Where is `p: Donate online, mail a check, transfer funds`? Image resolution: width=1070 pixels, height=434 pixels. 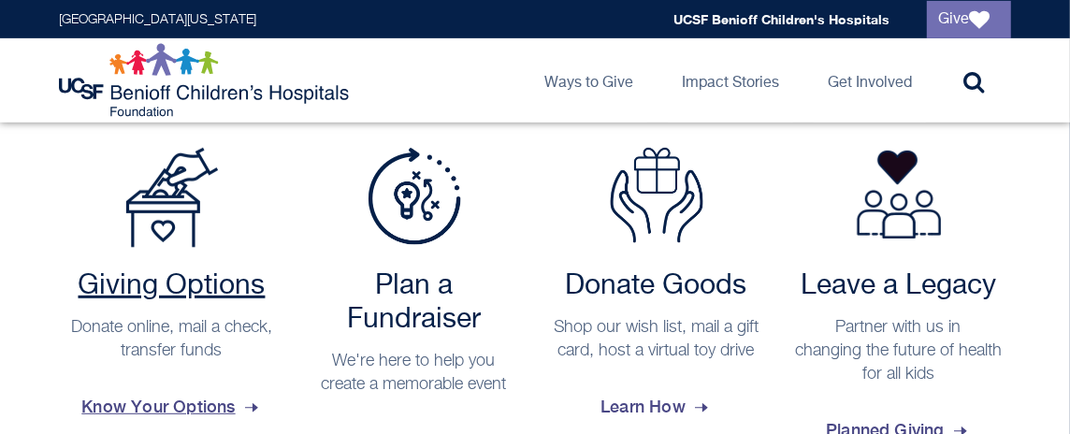
p: Donate online, mail a check, transfer funds is located at coordinates (171, 339).